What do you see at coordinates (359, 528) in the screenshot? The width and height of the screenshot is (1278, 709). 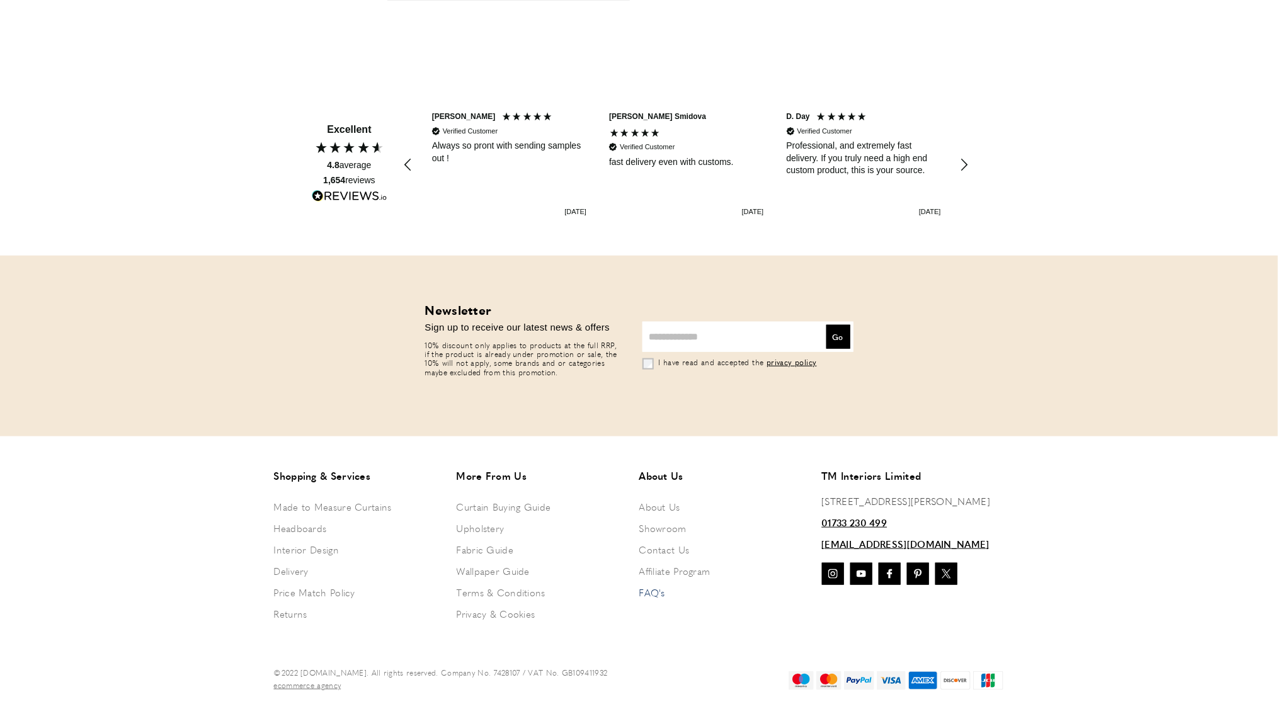 I see `a: Headboards` at bounding box center [359, 528].